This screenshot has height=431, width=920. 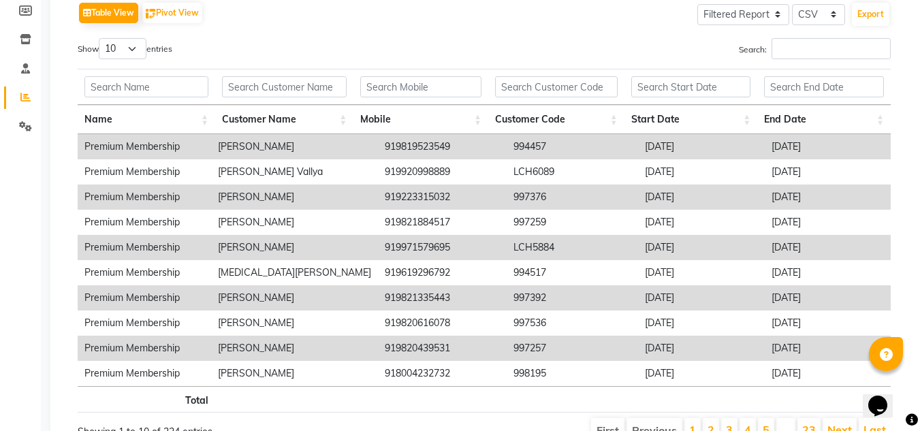 I want to click on td: 997257, so click(x=572, y=348).